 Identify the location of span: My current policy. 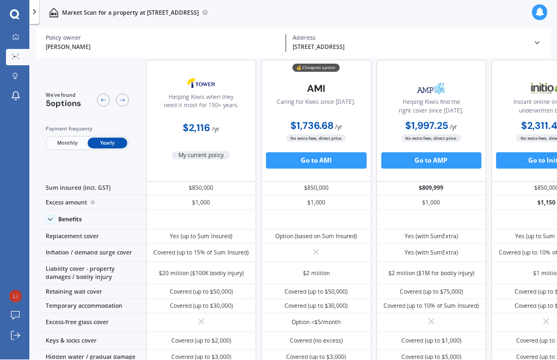
(201, 155).